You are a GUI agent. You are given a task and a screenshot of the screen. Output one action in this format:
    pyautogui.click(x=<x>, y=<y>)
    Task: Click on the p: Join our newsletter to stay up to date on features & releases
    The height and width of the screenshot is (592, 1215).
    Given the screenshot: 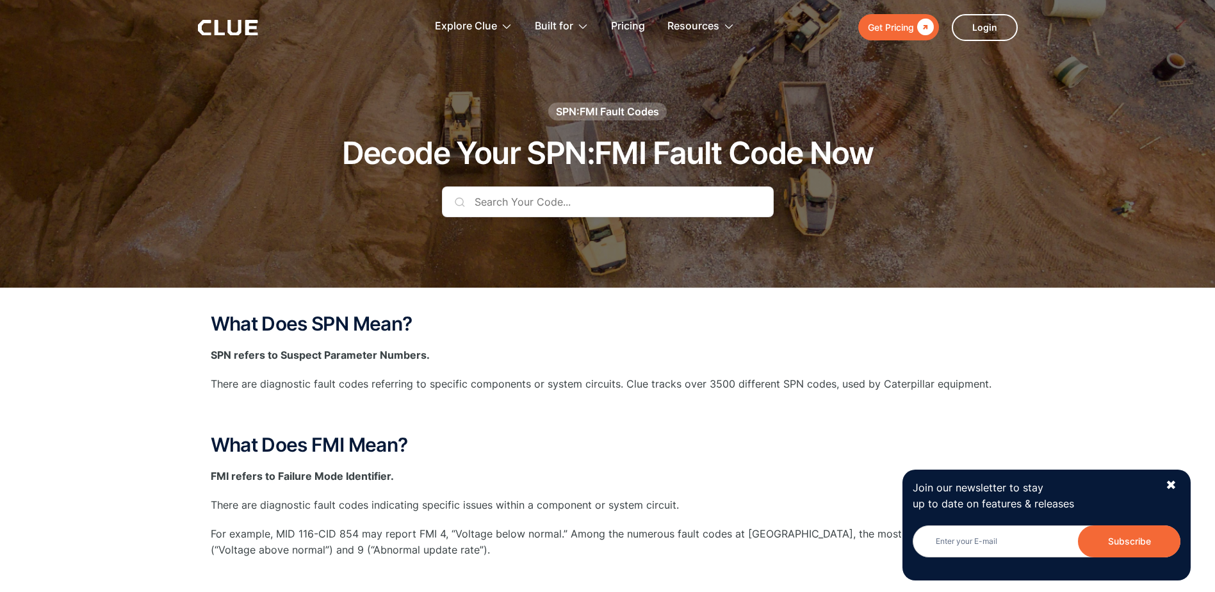 What is the action you would take?
    pyautogui.click(x=1033, y=496)
    